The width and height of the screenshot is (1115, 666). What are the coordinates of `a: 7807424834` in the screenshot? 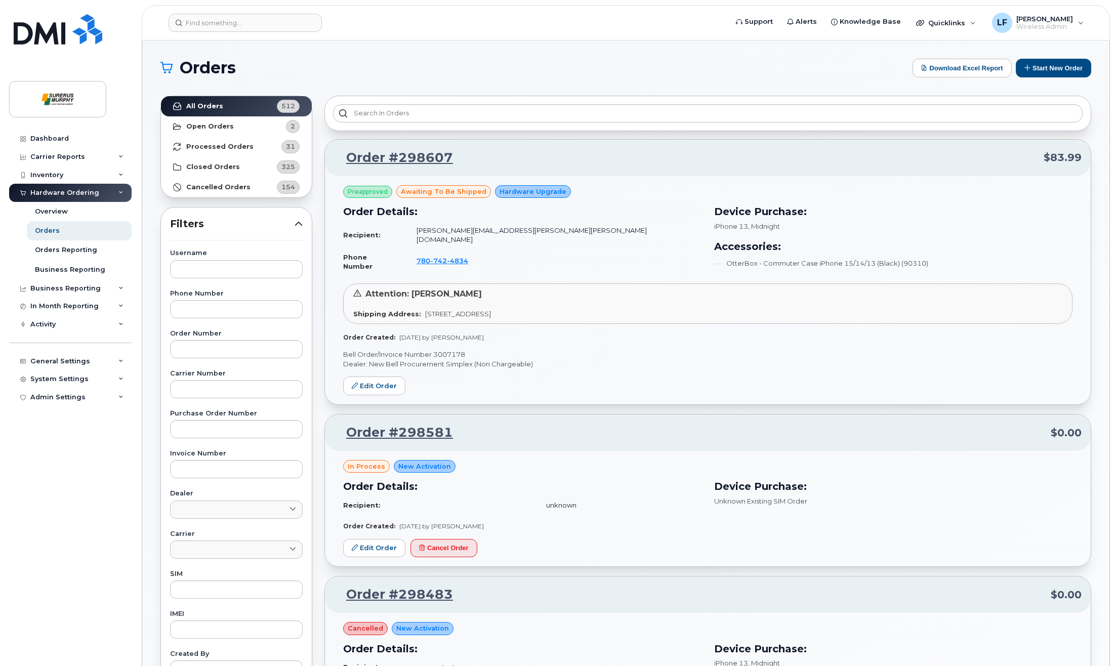 It's located at (448, 261).